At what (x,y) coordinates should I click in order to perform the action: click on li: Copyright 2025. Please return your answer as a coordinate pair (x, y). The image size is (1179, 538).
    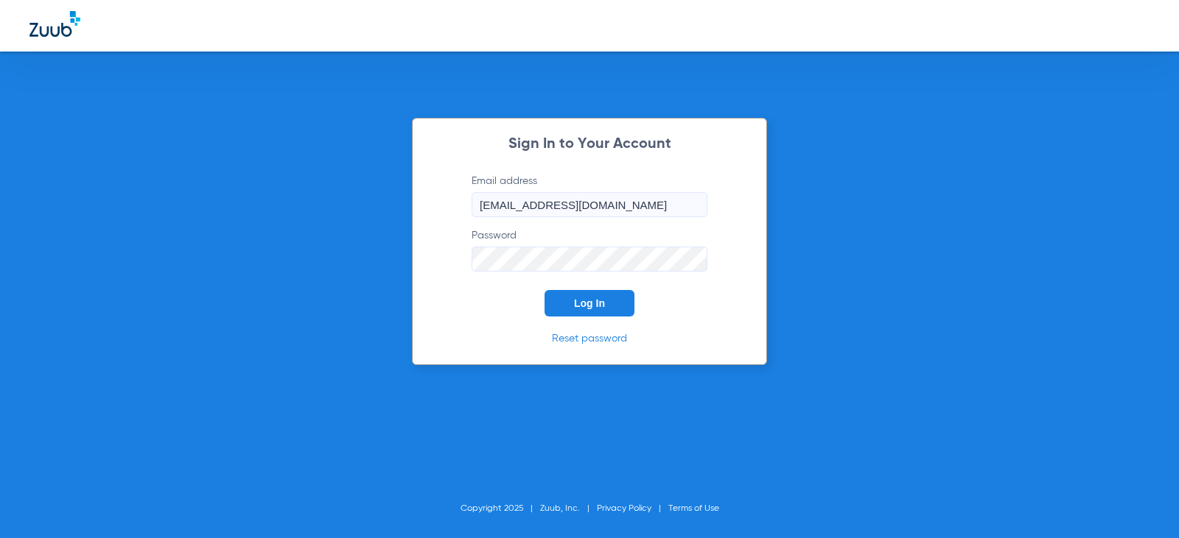
    Looking at the image, I should click on (500, 509).